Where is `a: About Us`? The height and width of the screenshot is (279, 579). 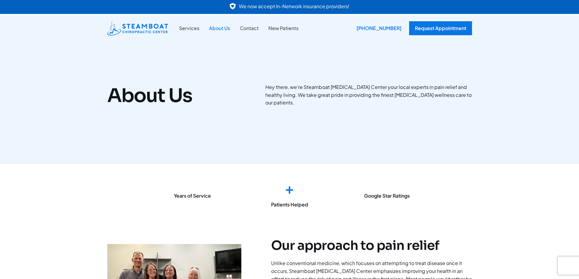 a: About Us is located at coordinates (219, 28).